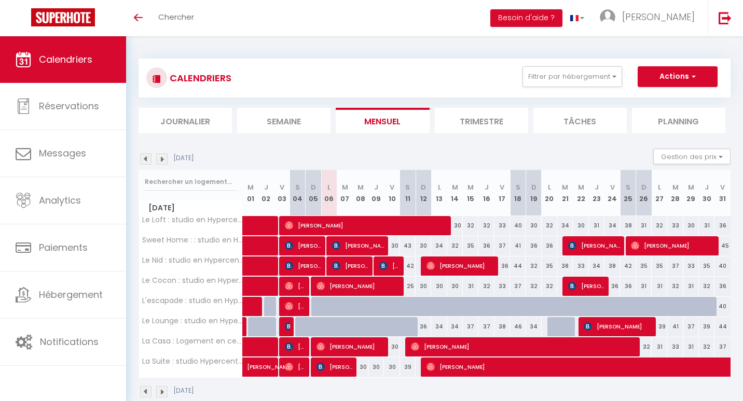 The image size is (743, 401). What do you see at coordinates (706, 187) in the screenshot?
I see `abbr: J` at bounding box center [706, 187].